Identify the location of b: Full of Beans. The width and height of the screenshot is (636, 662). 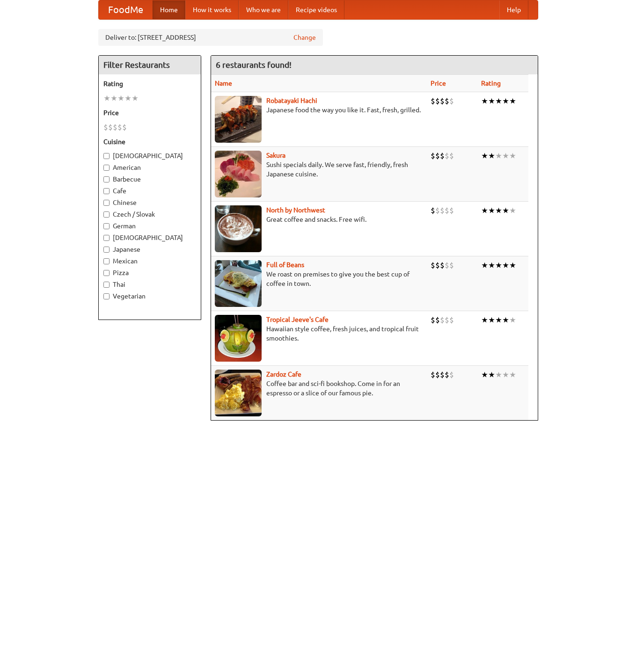
(285, 265).